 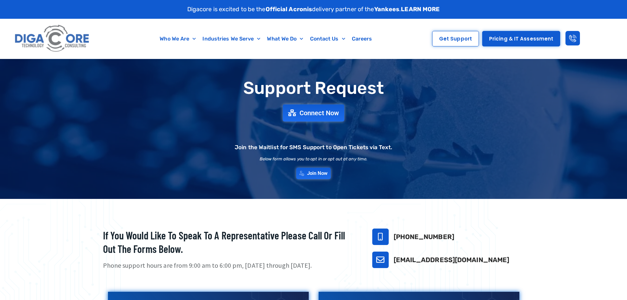 I want to click on a: Industries We Serve, so click(x=231, y=39).